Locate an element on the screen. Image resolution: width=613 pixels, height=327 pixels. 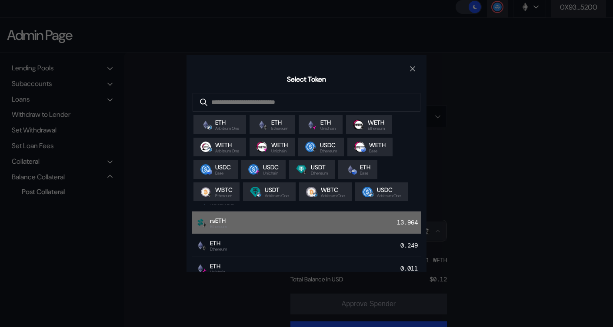
img: wbtc.png is located at coordinates (311, 192).